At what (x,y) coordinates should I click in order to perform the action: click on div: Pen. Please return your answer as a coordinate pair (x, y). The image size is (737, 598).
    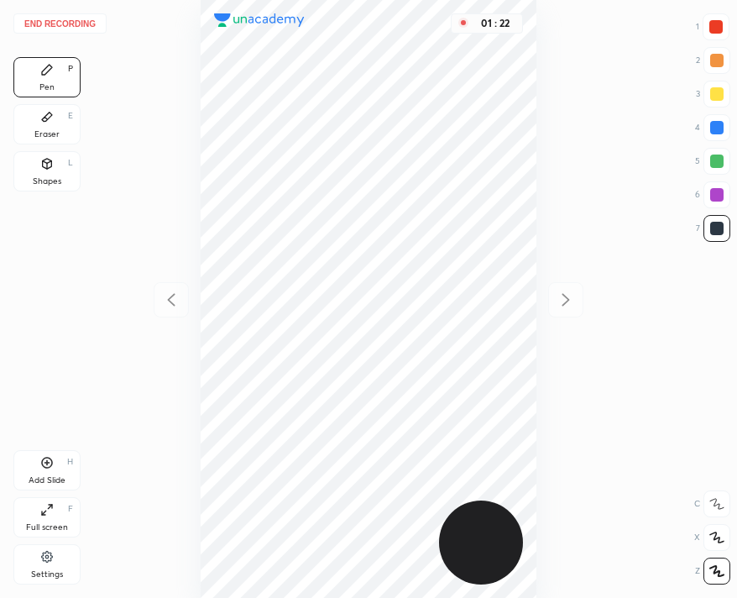
    Looking at the image, I should click on (47, 87).